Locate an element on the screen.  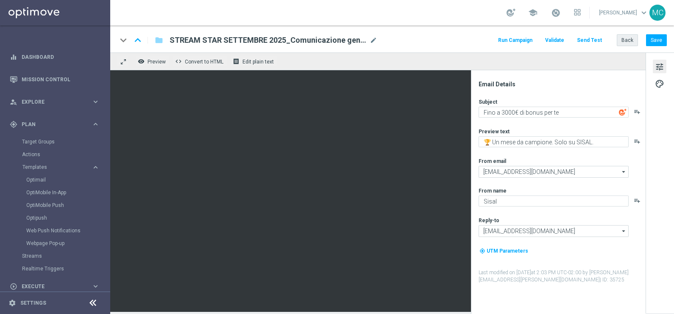
button: Back is located at coordinates (627, 40).